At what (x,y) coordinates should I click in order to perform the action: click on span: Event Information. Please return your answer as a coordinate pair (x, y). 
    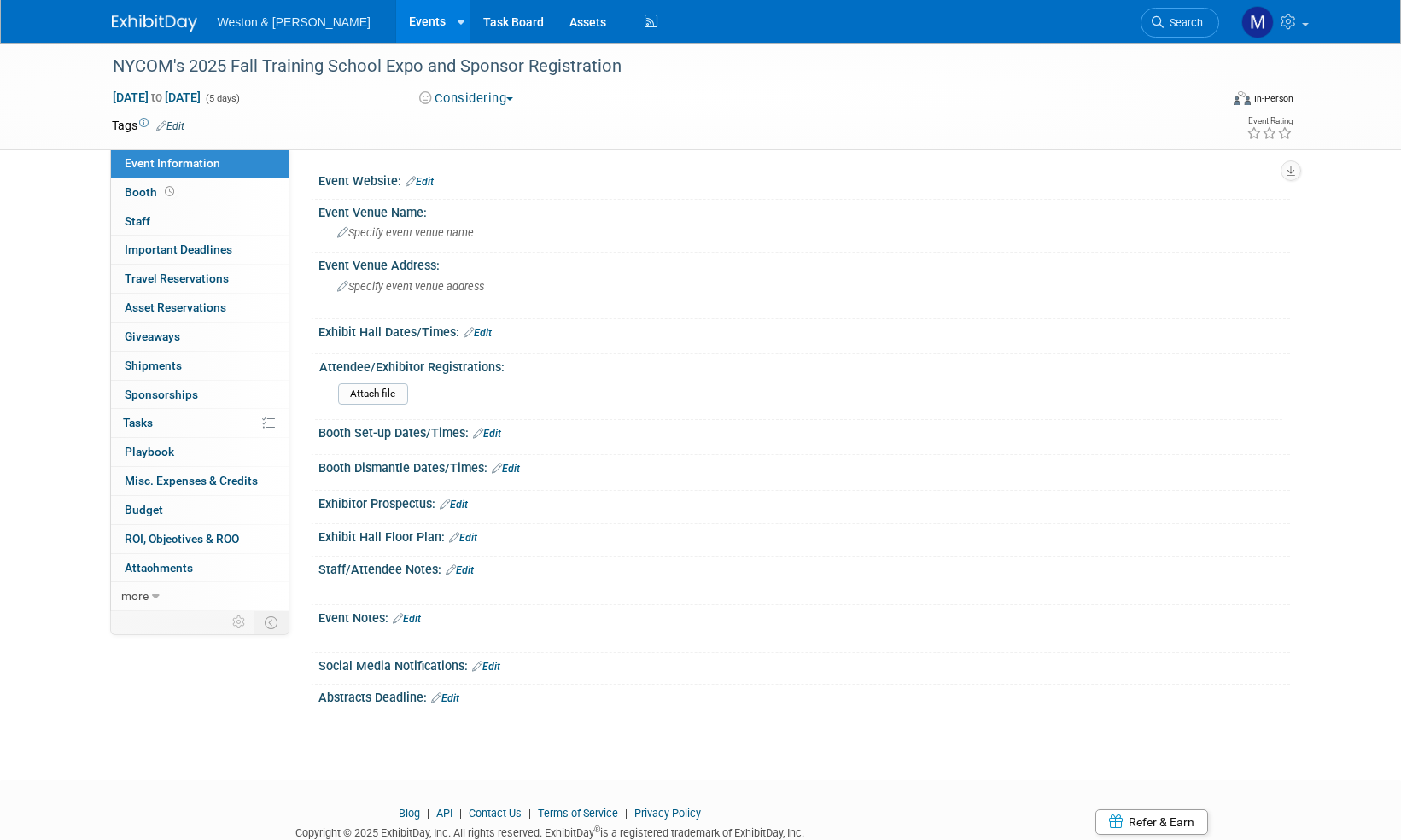
    Looking at the image, I should click on (172, 163).